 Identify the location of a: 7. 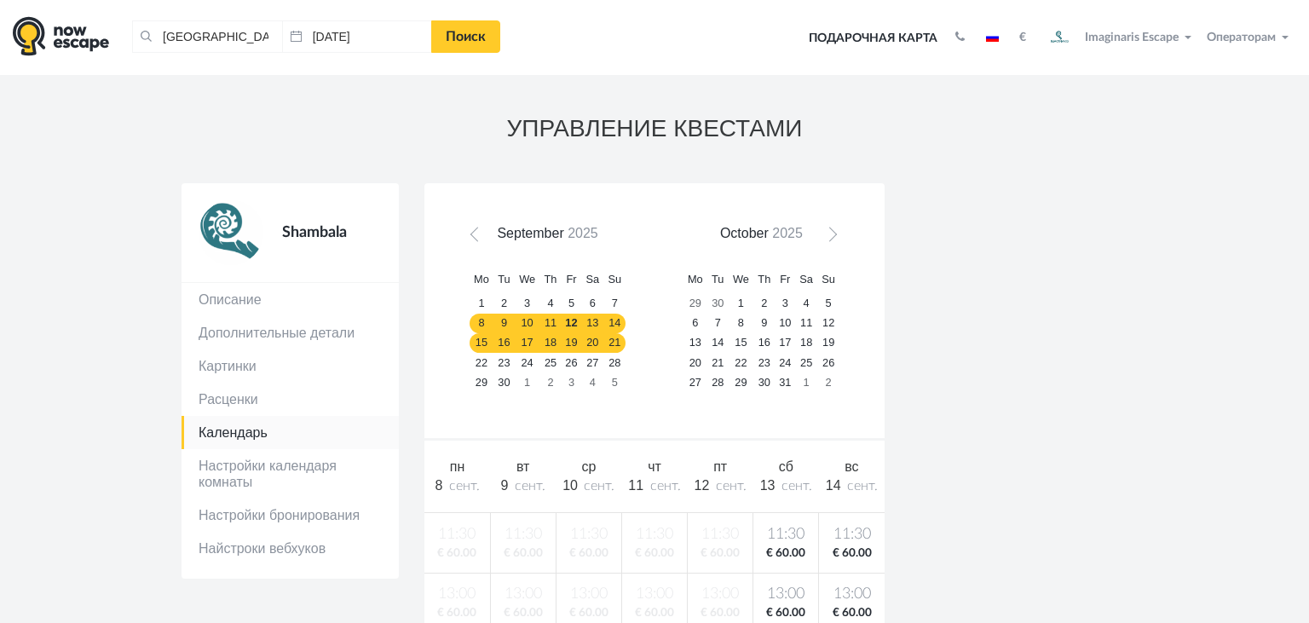
(614, 303).